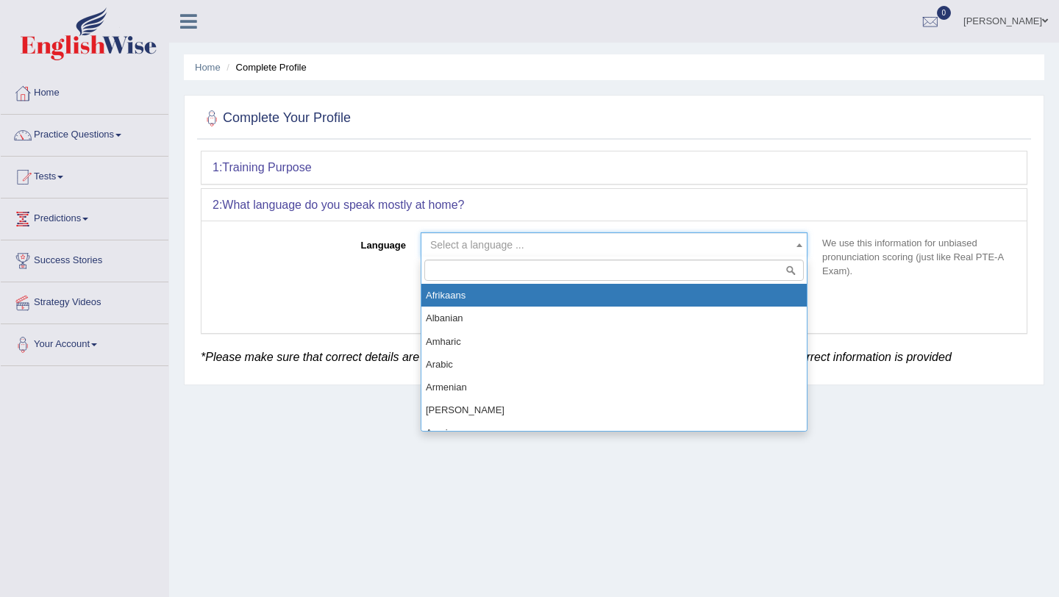 This screenshot has width=1059, height=597. Describe the element at coordinates (85, 259) in the screenshot. I see `a: Success Stories` at that location.